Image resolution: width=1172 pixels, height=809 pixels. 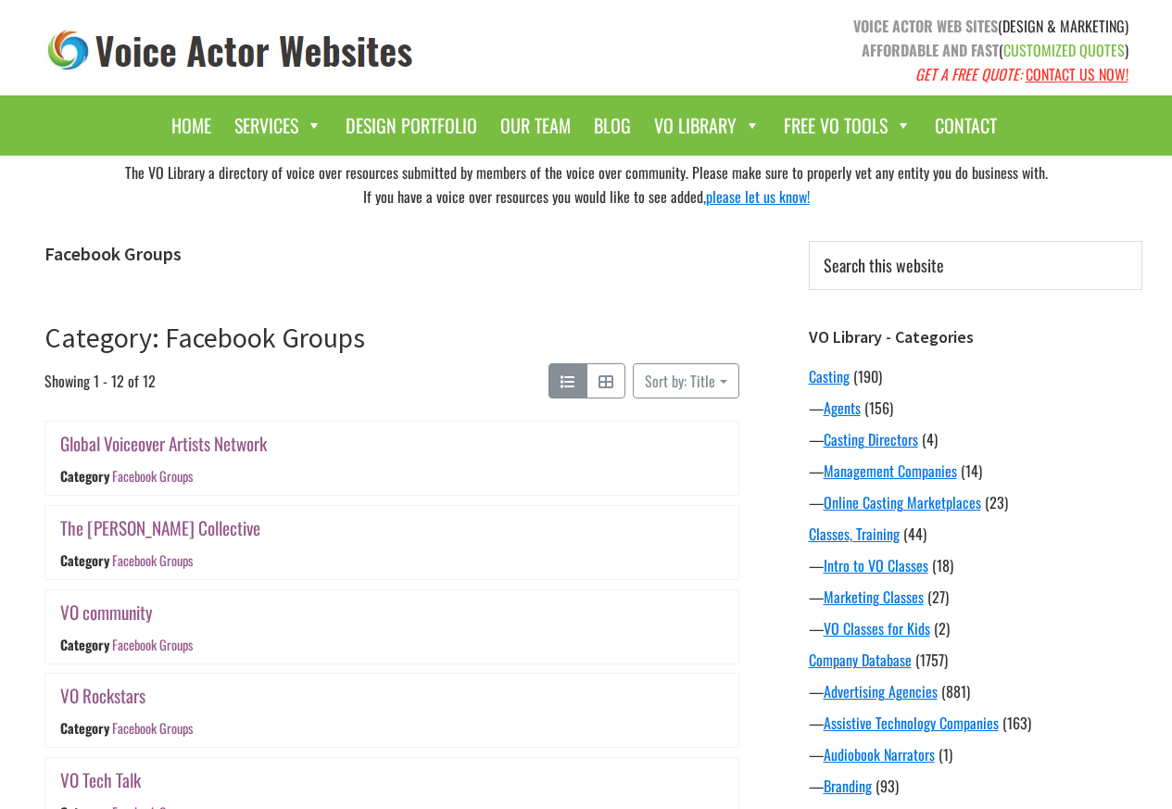 I want to click on a: please let us know!, so click(x=758, y=196).